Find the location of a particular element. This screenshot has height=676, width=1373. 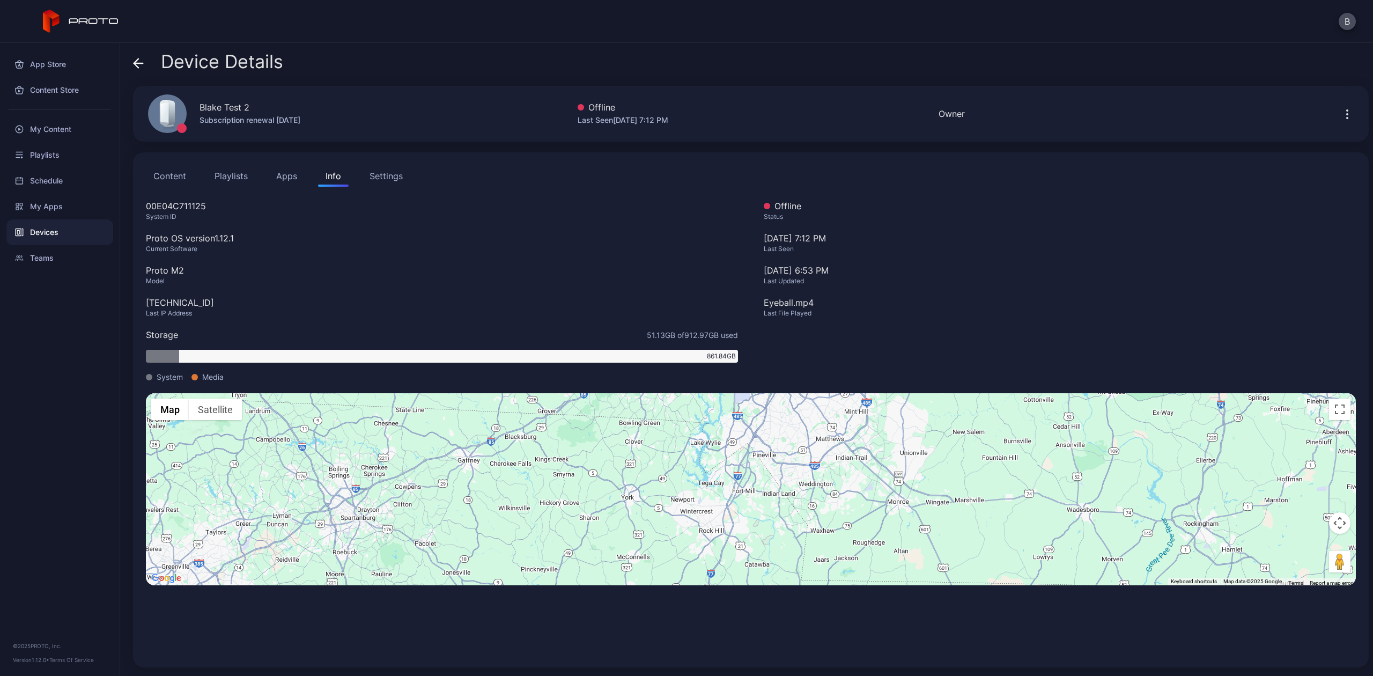

div: Last File Played is located at coordinates (1060, 313).